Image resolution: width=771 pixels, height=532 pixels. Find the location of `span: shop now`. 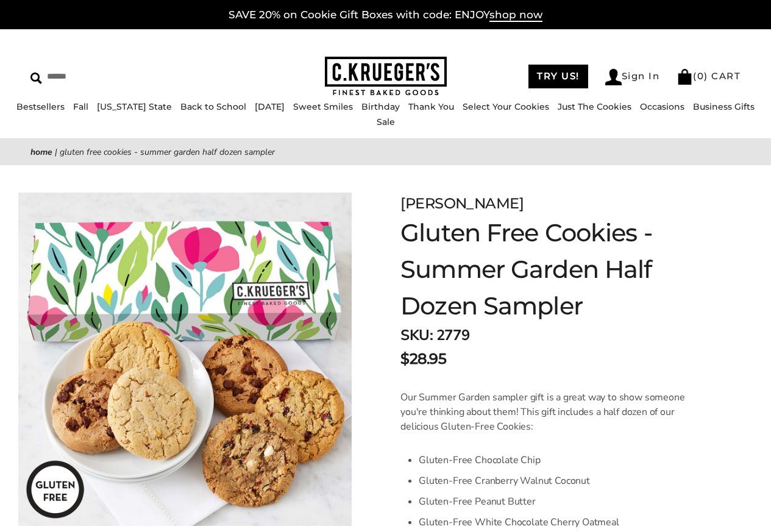

span: shop now is located at coordinates (515, 15).